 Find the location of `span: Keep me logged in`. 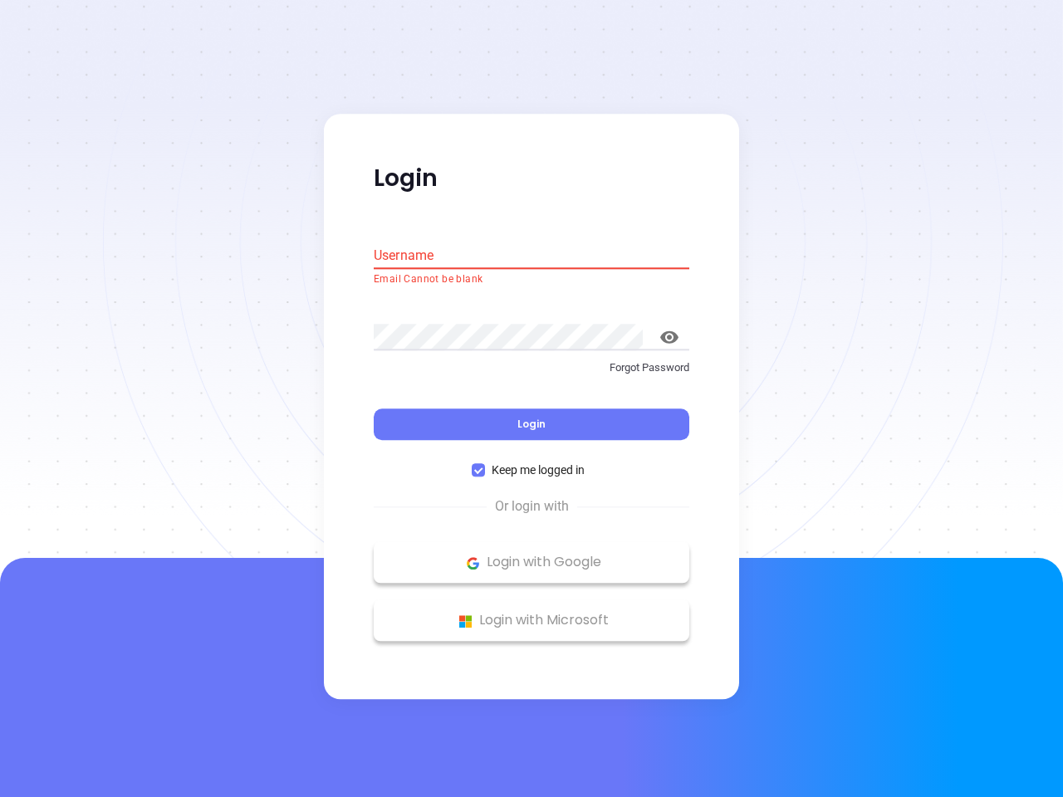

span: Keep me logged in is located at coordinates (538, 471).